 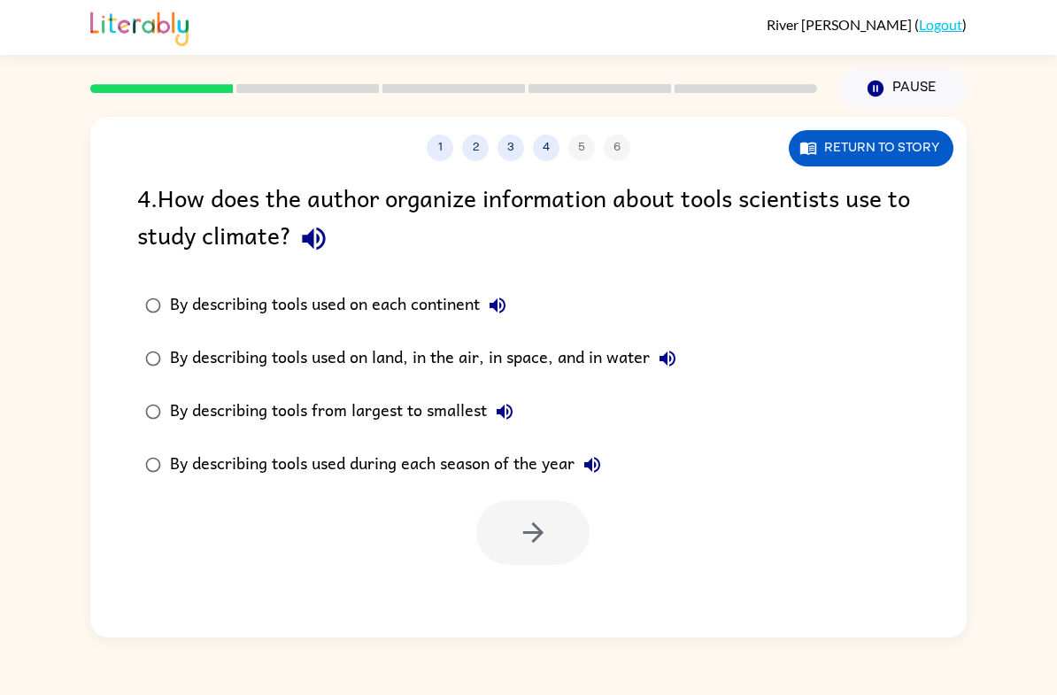 I want to click on div: 4 . How does the author organize information about tools scientists use to study climate?, so click(x=529, y=220).